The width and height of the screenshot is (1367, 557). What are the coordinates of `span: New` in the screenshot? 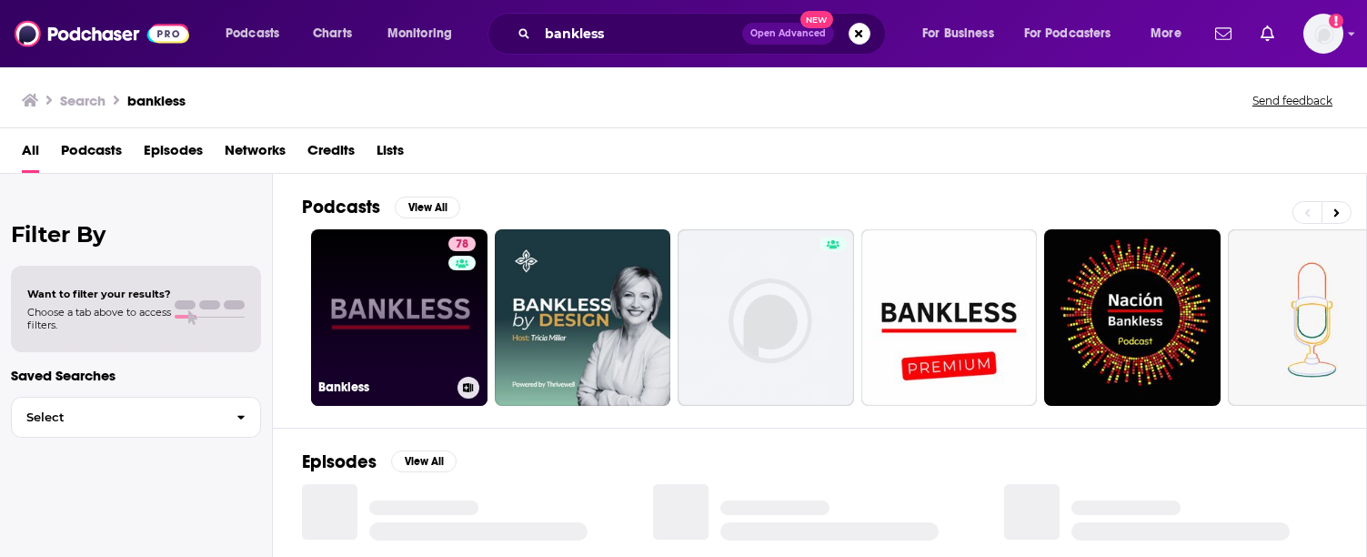 It's located at (817, 19).